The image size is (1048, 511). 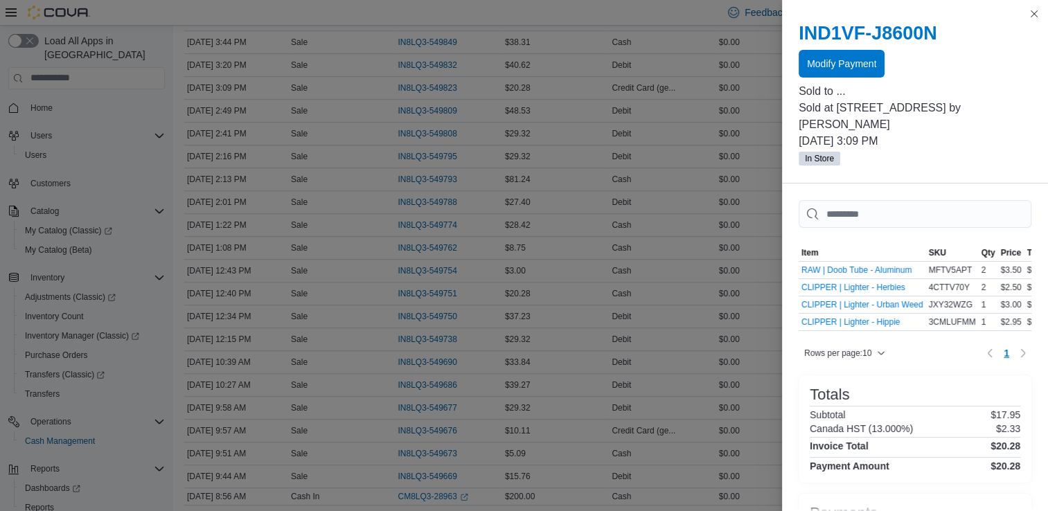 I want to click on span: Item, so click(x=810, y=253).